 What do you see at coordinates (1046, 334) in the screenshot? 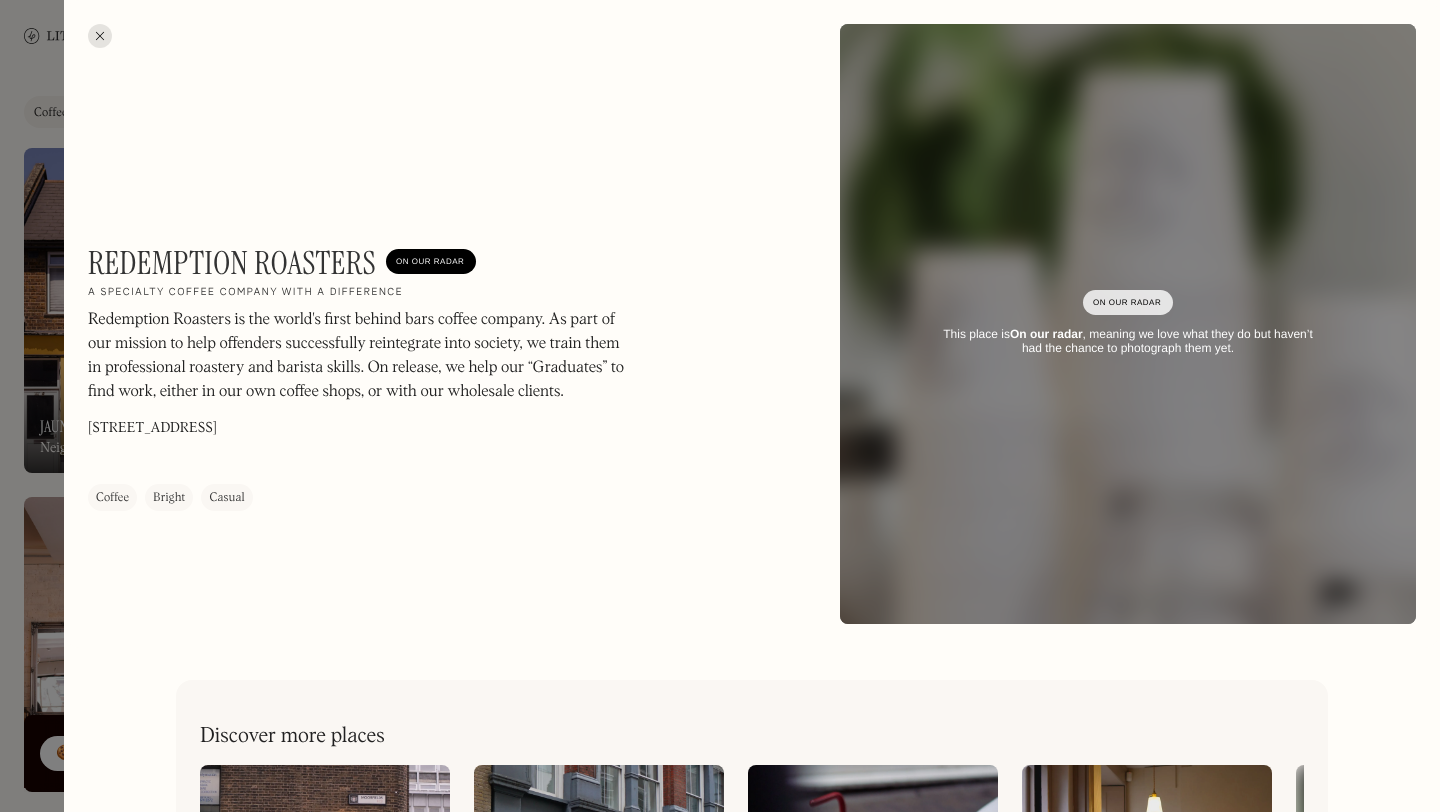
I see `strong: On our radar` at bounding box center [1046, 334].